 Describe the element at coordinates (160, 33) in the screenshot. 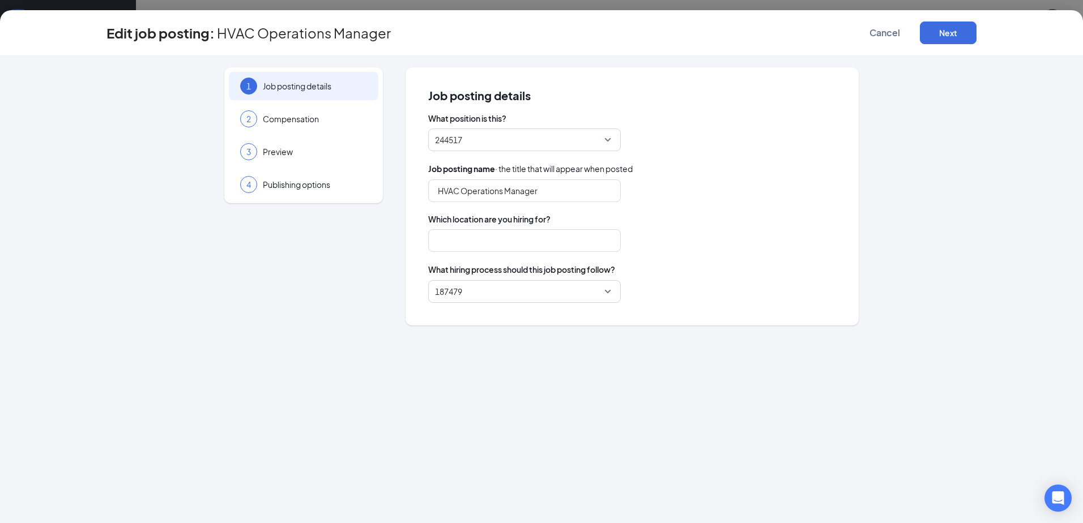

I see `h3: Edit job posting:` at that location.